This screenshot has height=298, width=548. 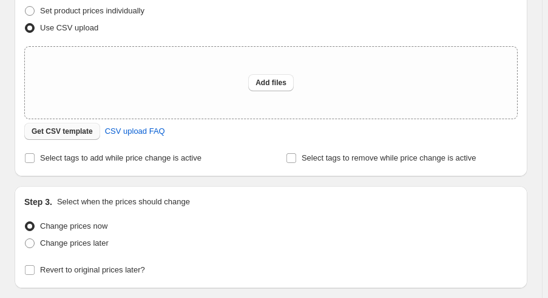 I want to click on span: Get CSV template, so click(x=62, y=131).